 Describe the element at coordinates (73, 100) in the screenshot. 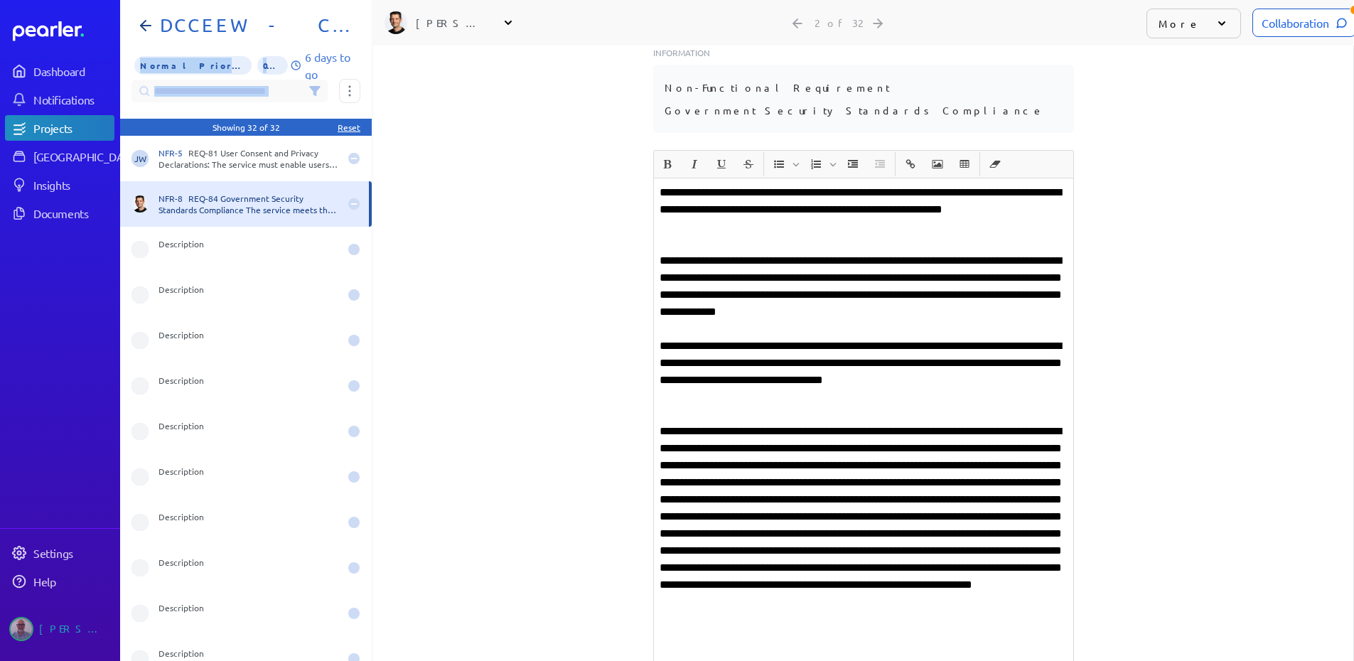

I see `div: Notifications` at that location.